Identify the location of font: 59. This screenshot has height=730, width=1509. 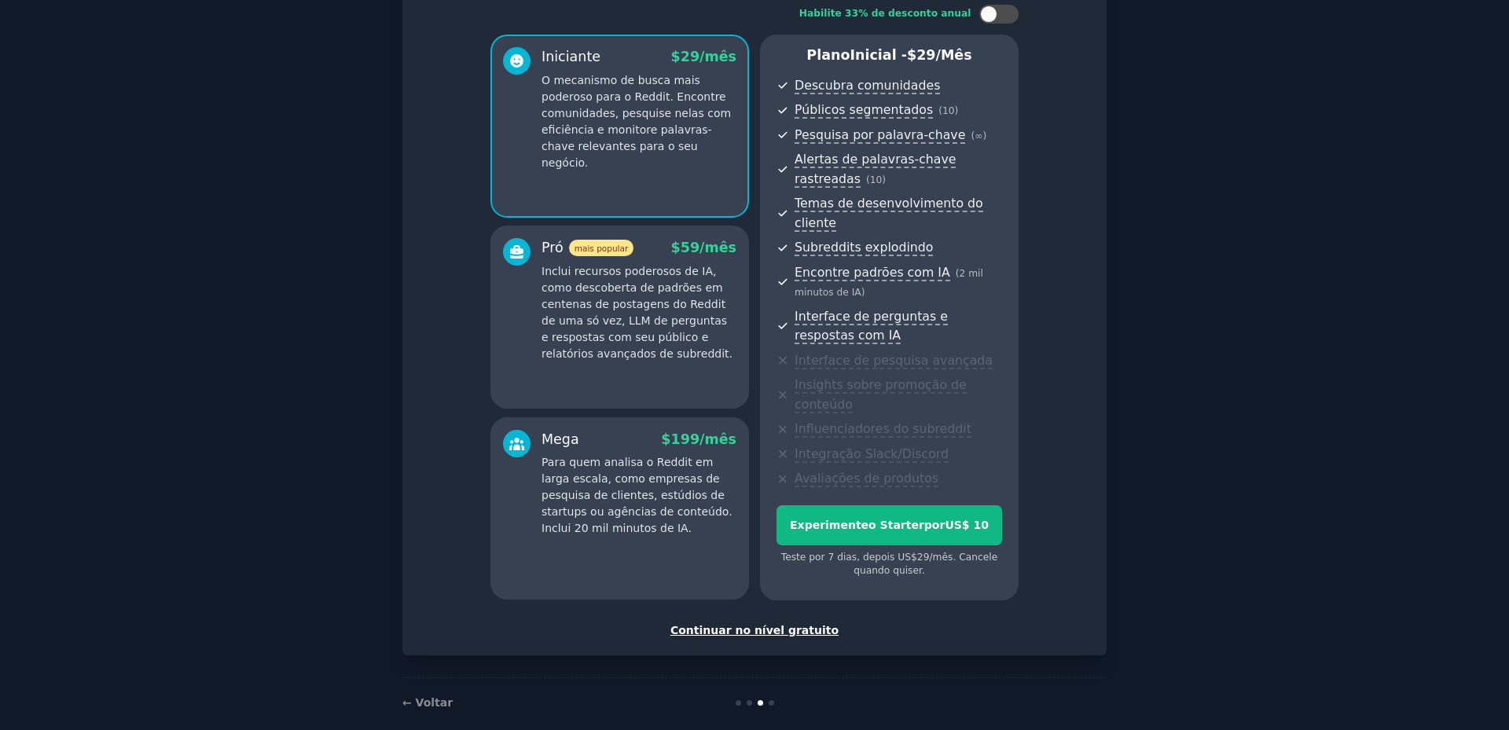
(690, 248).